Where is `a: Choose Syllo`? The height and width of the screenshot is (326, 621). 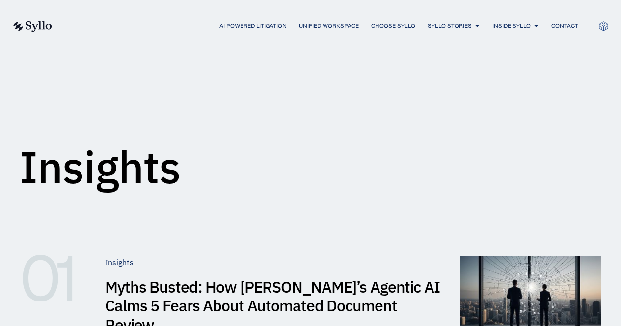
a: Choose Syllo is located at coordinates (393, 26).